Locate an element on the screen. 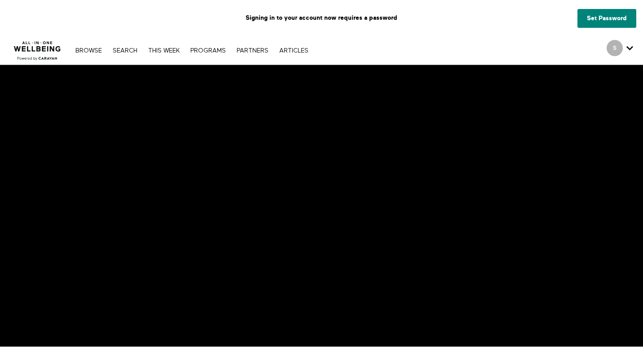 The image size is (643, 352). a: THIS WEEK is located at coordinates (164, 51).